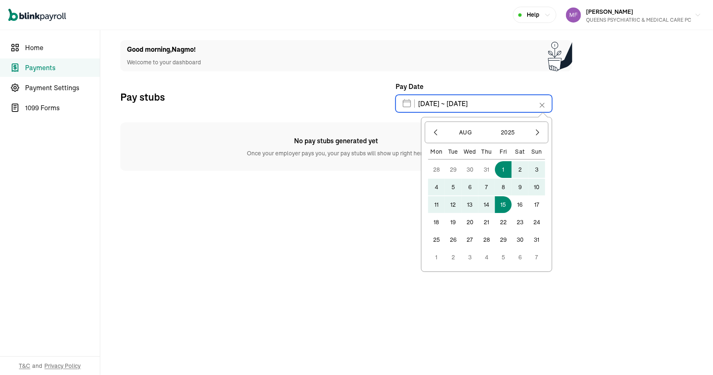 The width and height of the screenshot is (713, 375). What do you see at coordinates (453, 152) in the screenshot?
I see `div: Tue` at bounding box center [453, 152].